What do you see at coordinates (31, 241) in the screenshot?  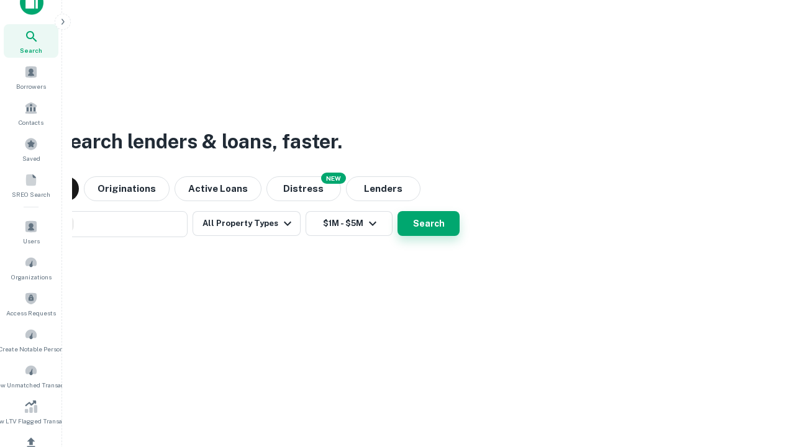 I see `span: Users` at bounding box center [31, 241].